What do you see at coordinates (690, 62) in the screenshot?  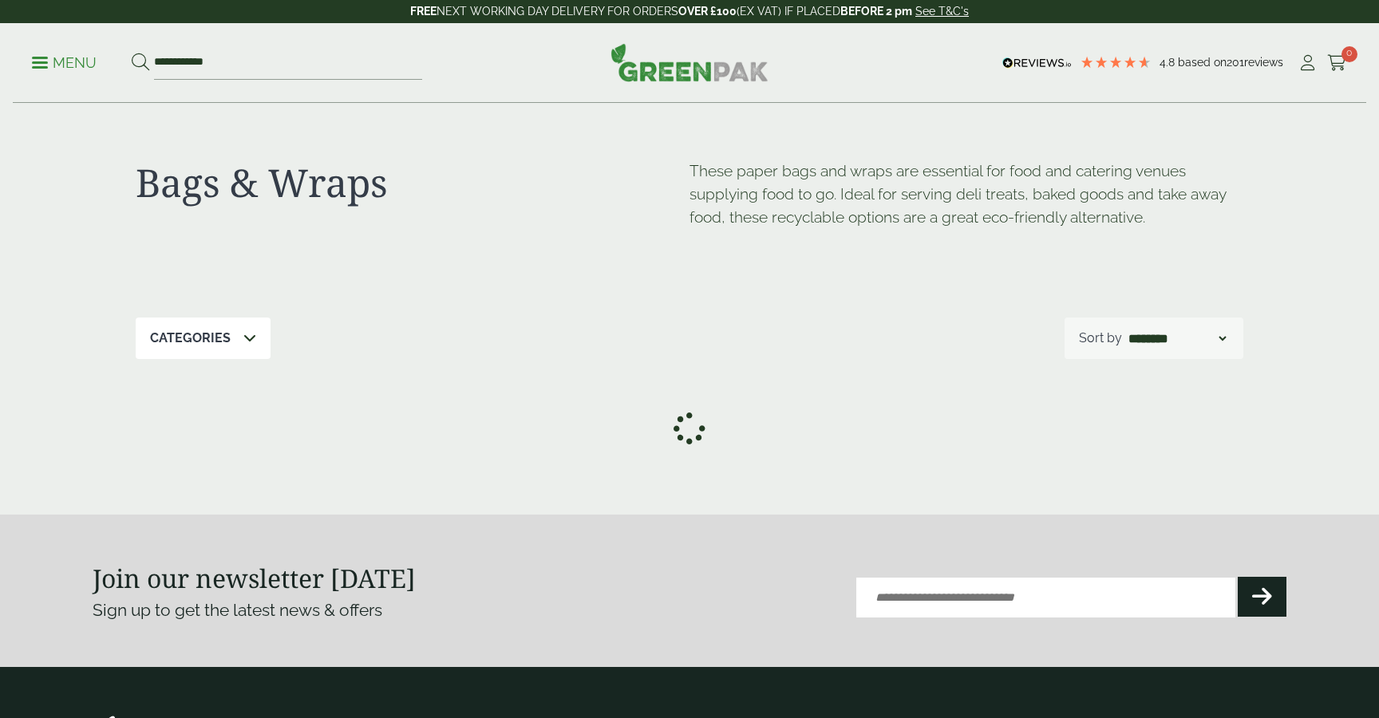 I see `img: GreenPak Supplies` at bounding box center [690, 62].